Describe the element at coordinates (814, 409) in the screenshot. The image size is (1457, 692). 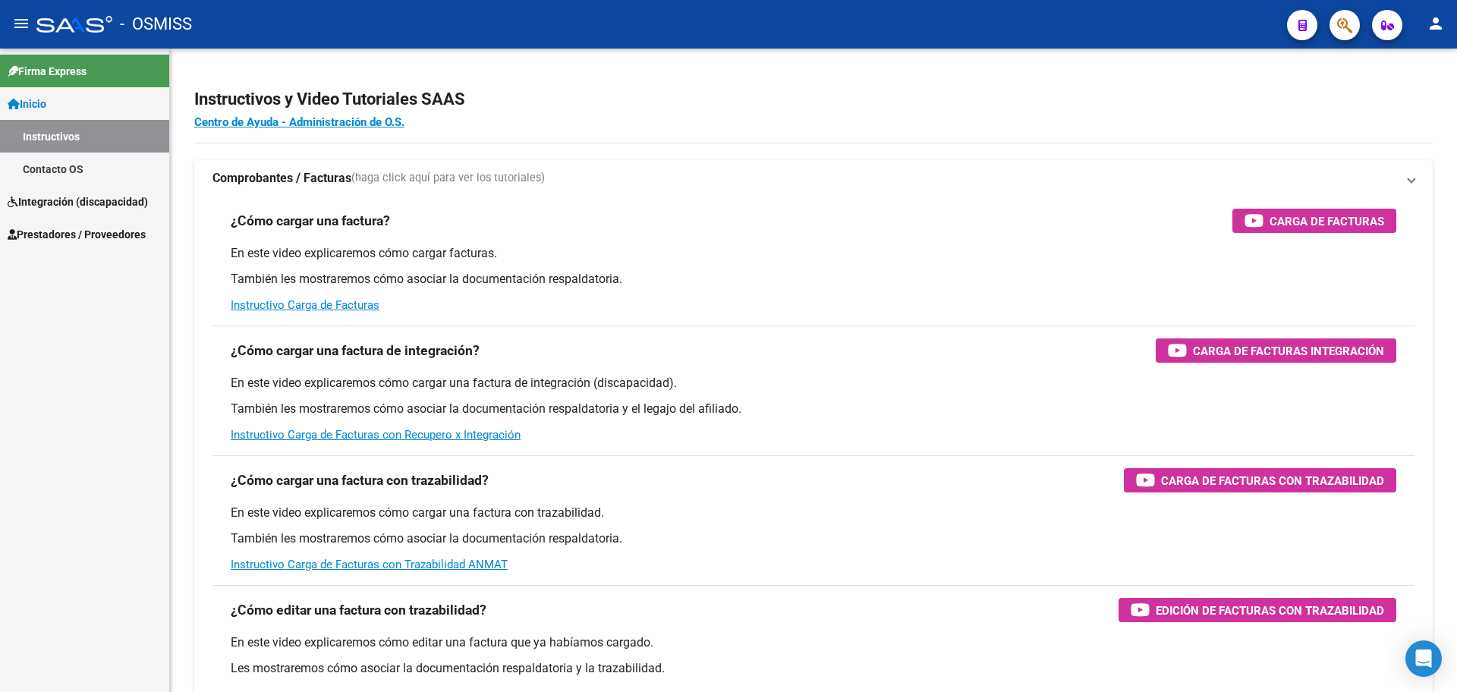
I see `p: También les mostraremos cómo asociar la documentación respaldatoria y el legajo del afiliado.` at that location.